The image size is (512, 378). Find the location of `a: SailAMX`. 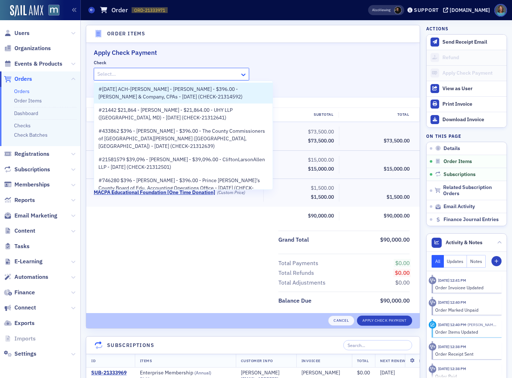

a: SailAMX is located at coordinates (27, 11).